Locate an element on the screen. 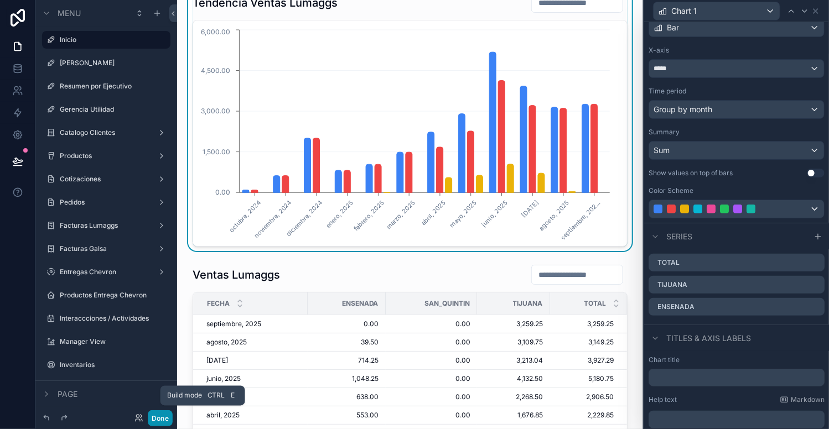 Image resolution: width=829 pixels, height=429 pixels. label: Resumen por Ejecutivo is located at coordinates (114, 86).